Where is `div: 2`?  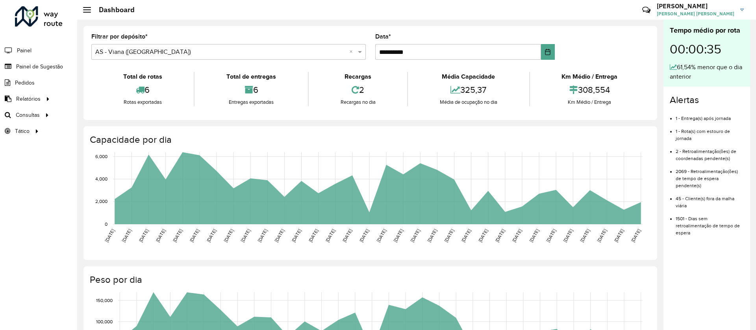
div: 2 is located at coordinates (358, 90).